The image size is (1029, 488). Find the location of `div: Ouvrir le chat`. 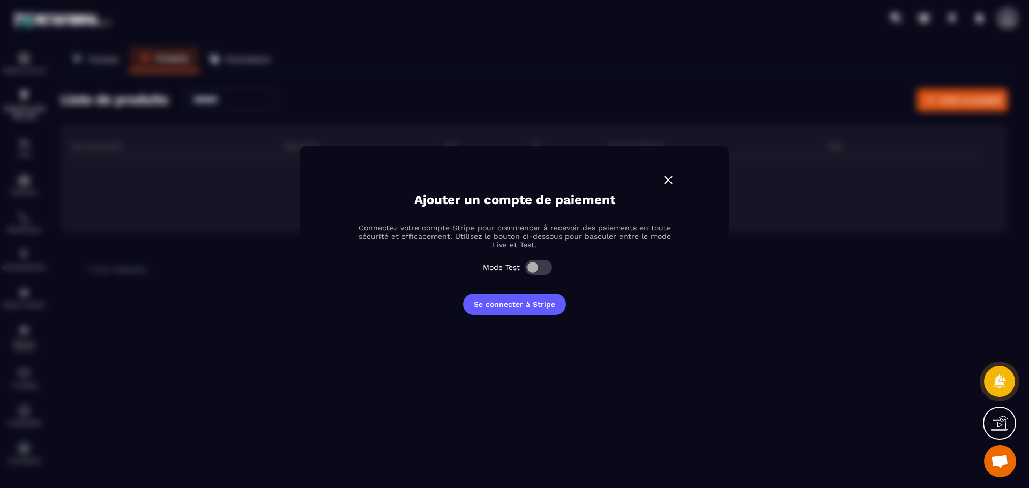

div: Ouvrir le chat is located at coordinates (1000, 462).